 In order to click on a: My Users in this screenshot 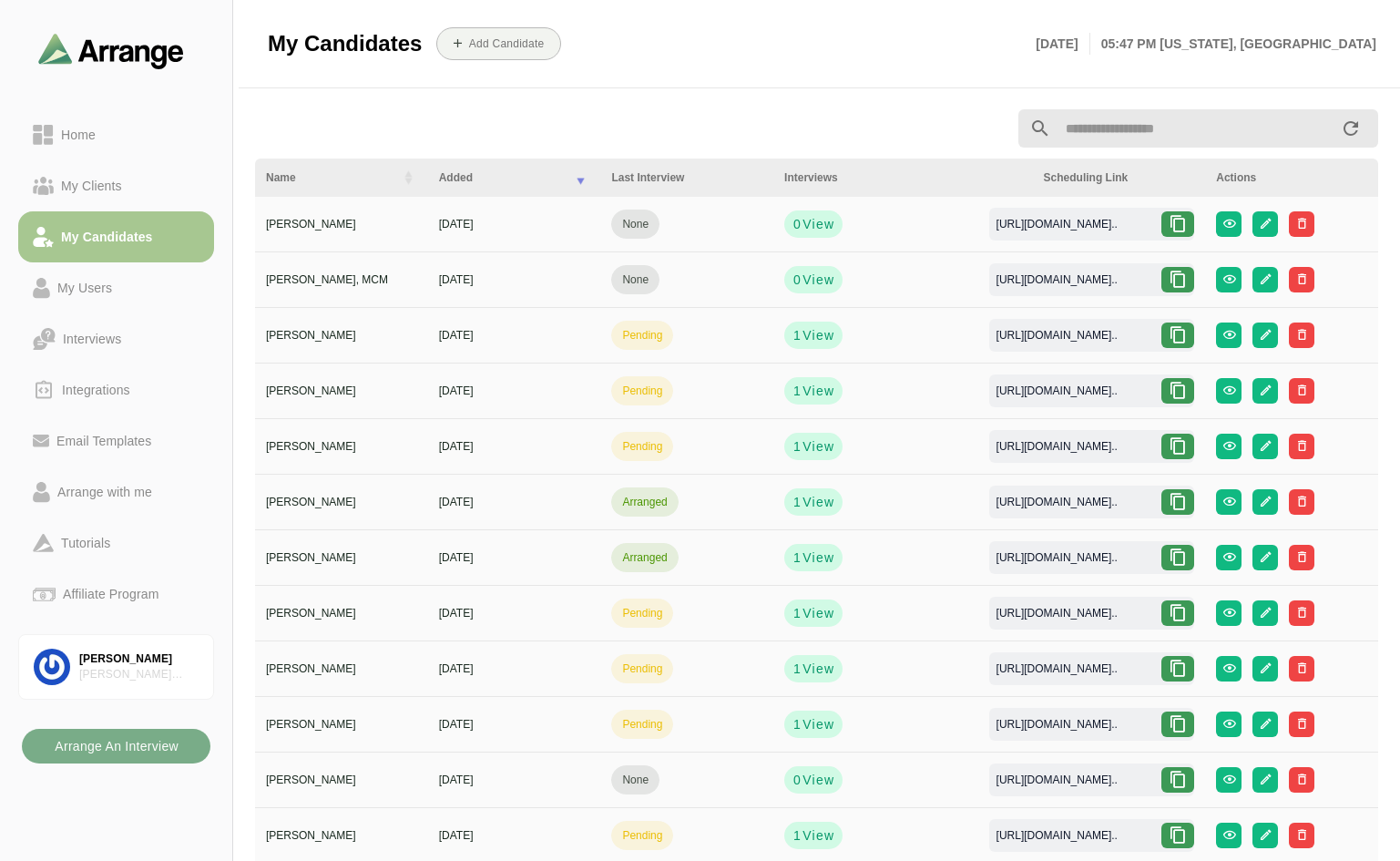, I will do `click(116, 287)`.